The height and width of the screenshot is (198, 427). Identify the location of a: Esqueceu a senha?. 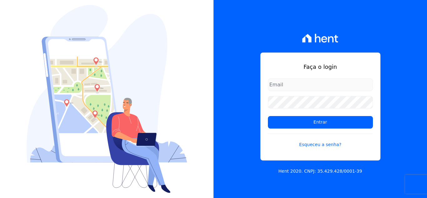
(320, 141).